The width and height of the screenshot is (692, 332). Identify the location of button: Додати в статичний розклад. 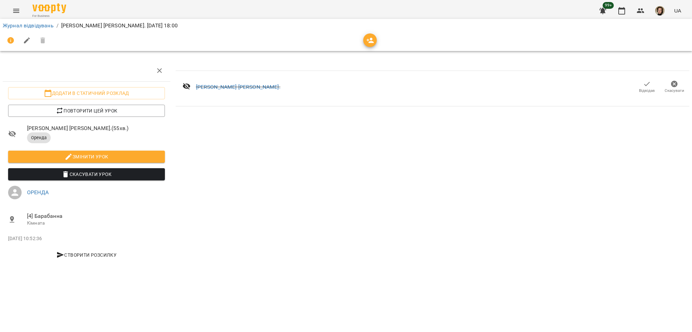
(87, 93).